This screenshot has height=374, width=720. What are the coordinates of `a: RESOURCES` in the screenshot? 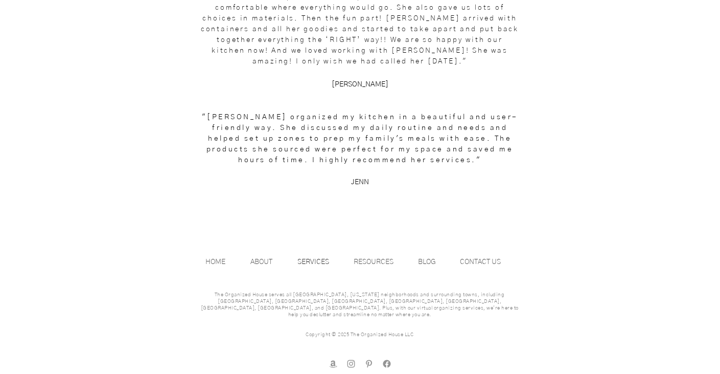 It's located at (381, 262).